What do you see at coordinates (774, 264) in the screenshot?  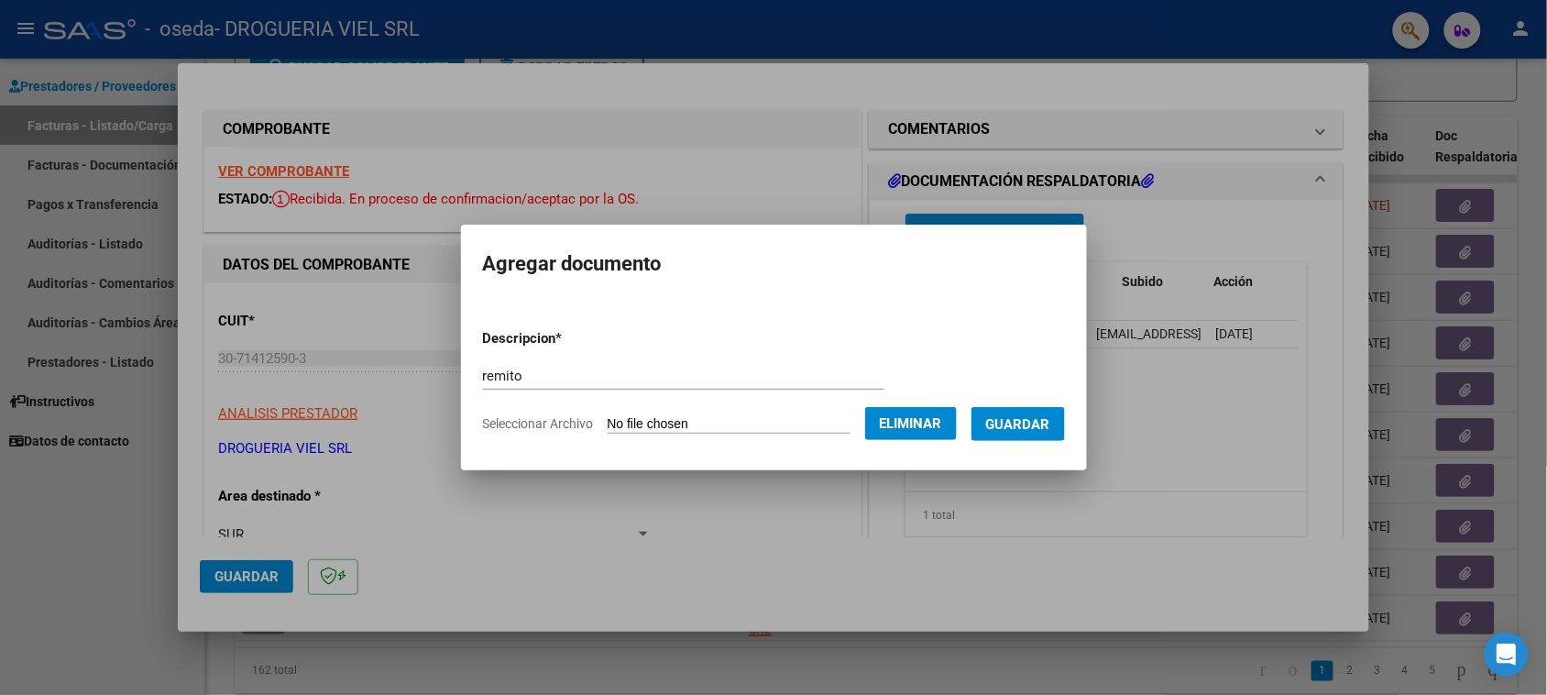 I see `h2: Agregar documento` at bounding box center [774, 264].